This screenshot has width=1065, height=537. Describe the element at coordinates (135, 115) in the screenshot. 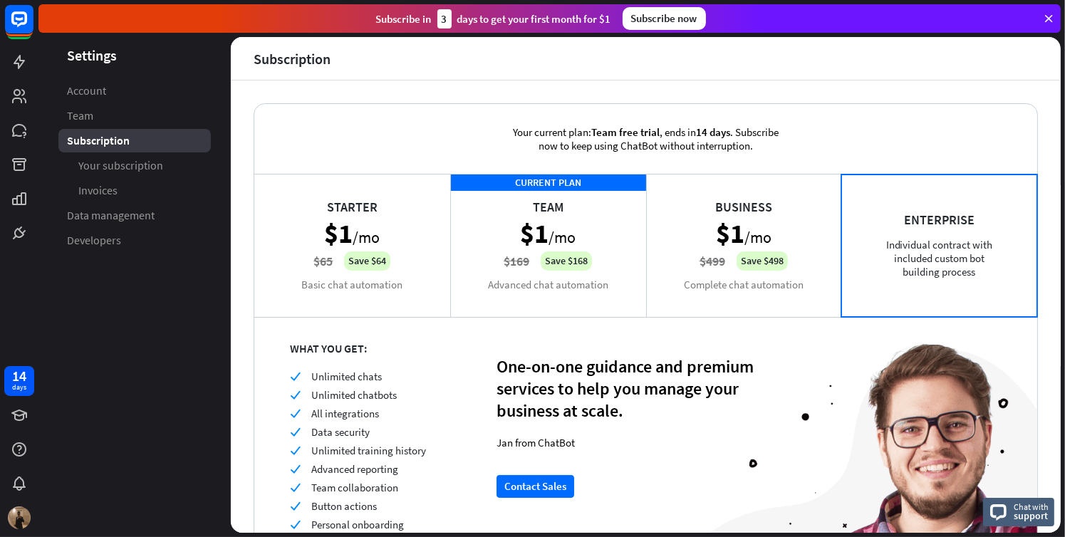

I see `a: Team` at that location.